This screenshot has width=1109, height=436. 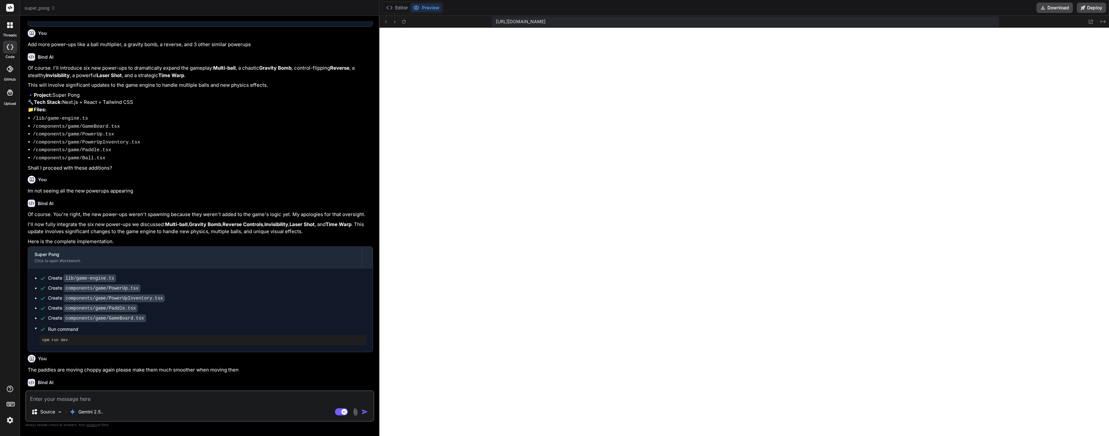 I want to click on strong: Project:, so click(x=43, y=95).